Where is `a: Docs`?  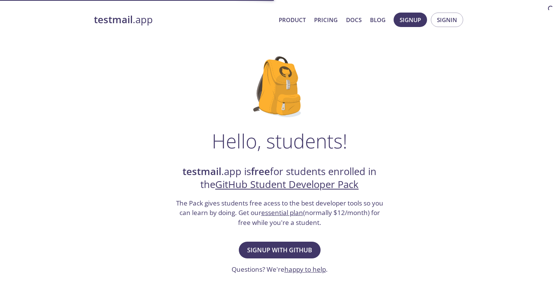
a: Docs is located at coordinates (354, 20).